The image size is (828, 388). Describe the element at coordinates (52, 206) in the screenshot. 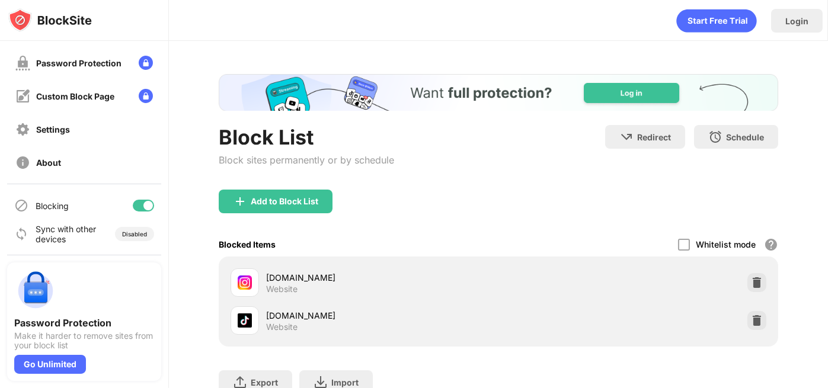

I see `div: Blocking` at that location.